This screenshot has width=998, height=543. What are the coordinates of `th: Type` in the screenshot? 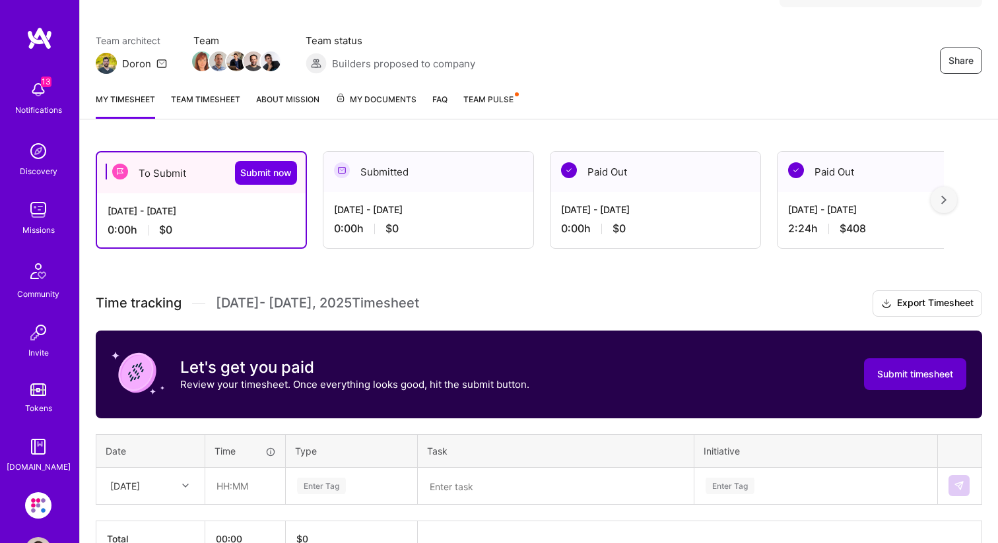 It's located at (352, 451).